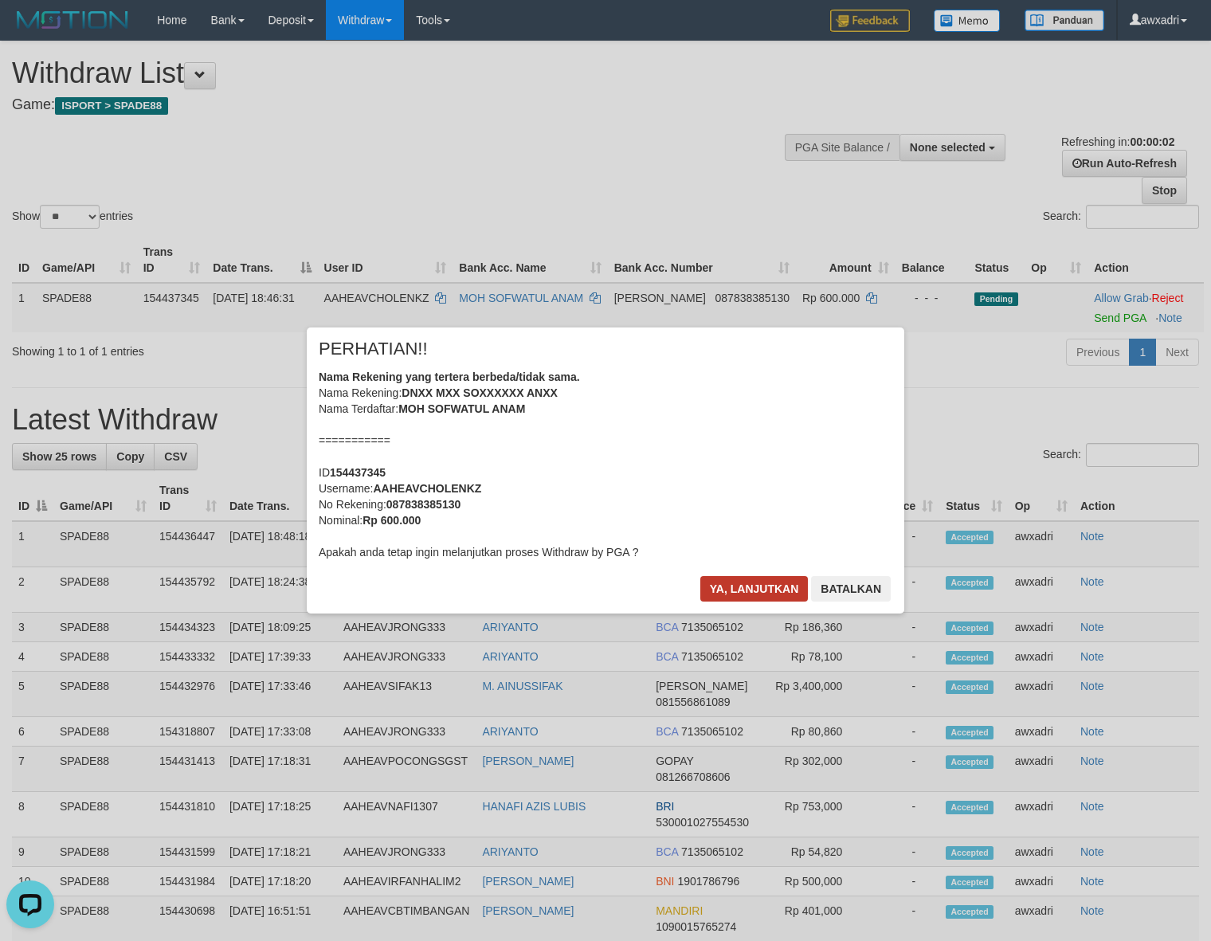 The height and width of the screenshot is (941, 1211). What do you see at coordinates (851, 589) in the screenshot?
I see `button: Batalkan` at bounding box center [851, 589].